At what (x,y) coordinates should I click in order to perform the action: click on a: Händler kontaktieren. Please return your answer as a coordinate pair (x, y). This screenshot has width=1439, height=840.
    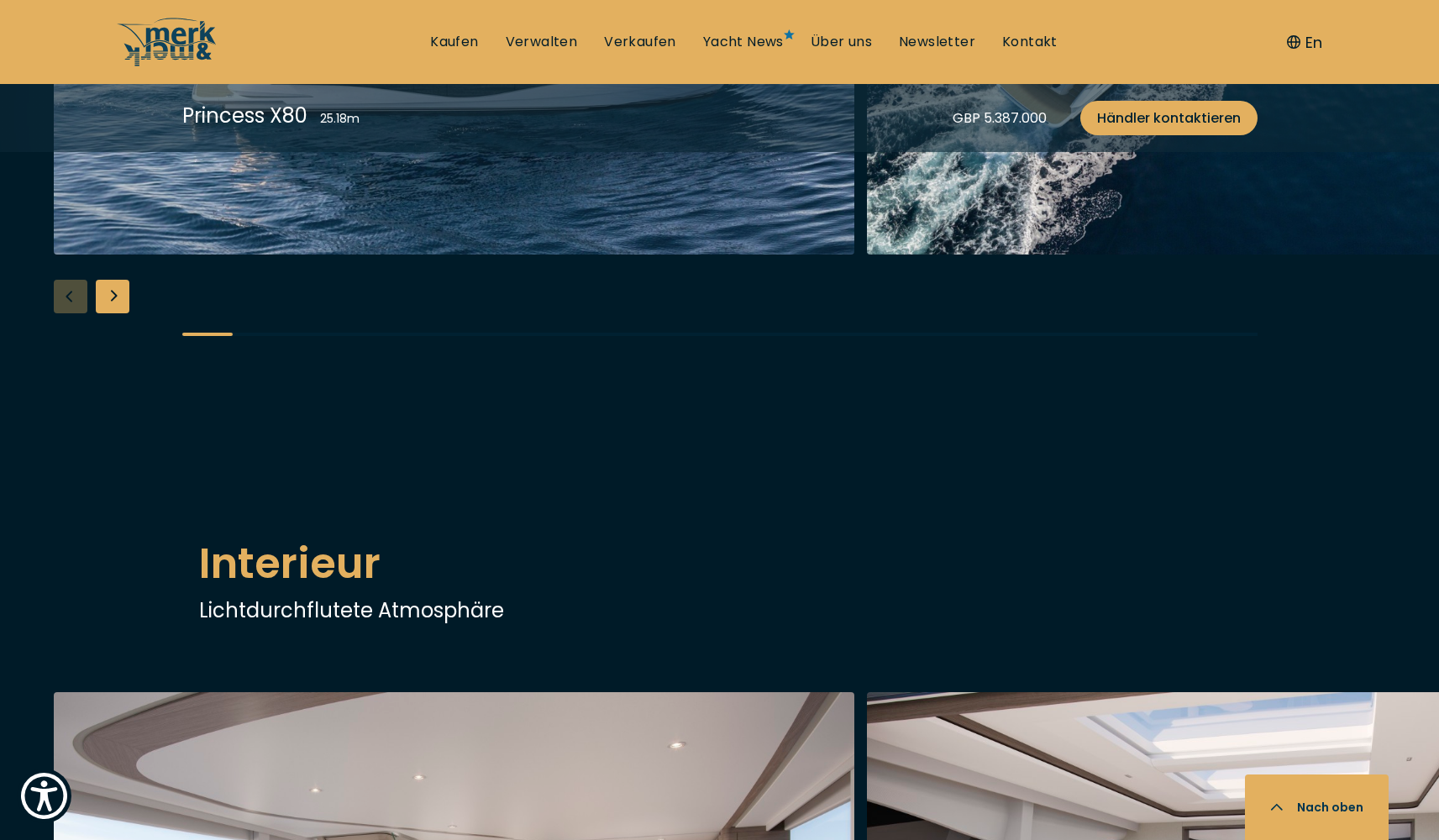
    Looking at the image, I should click on (1168, 117).